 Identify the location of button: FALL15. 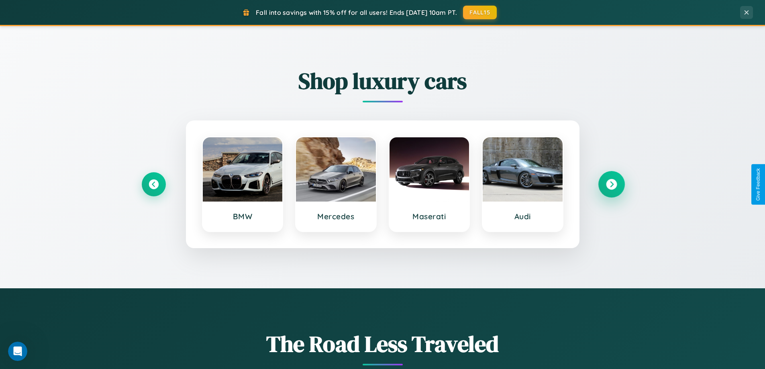
(480, 12).